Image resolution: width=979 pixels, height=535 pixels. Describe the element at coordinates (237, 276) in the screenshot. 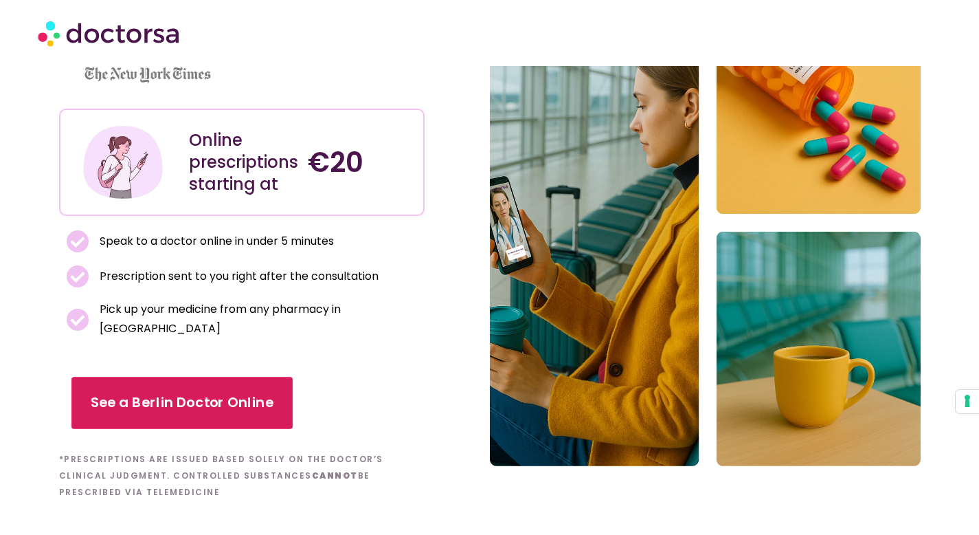

I see `span: Prescription sent to you right after the consultation` at that location.